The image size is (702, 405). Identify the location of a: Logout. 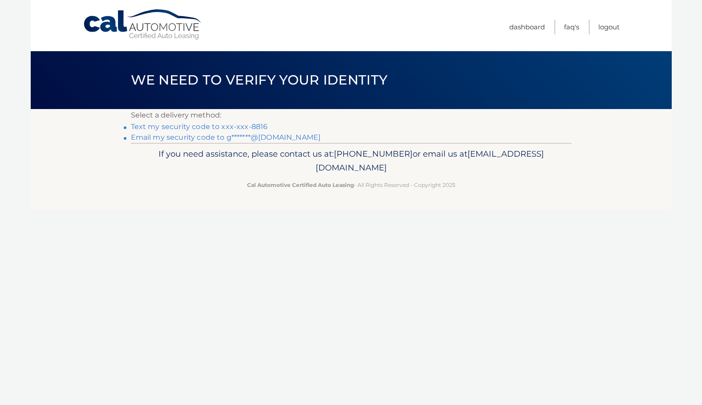
(609, 27).